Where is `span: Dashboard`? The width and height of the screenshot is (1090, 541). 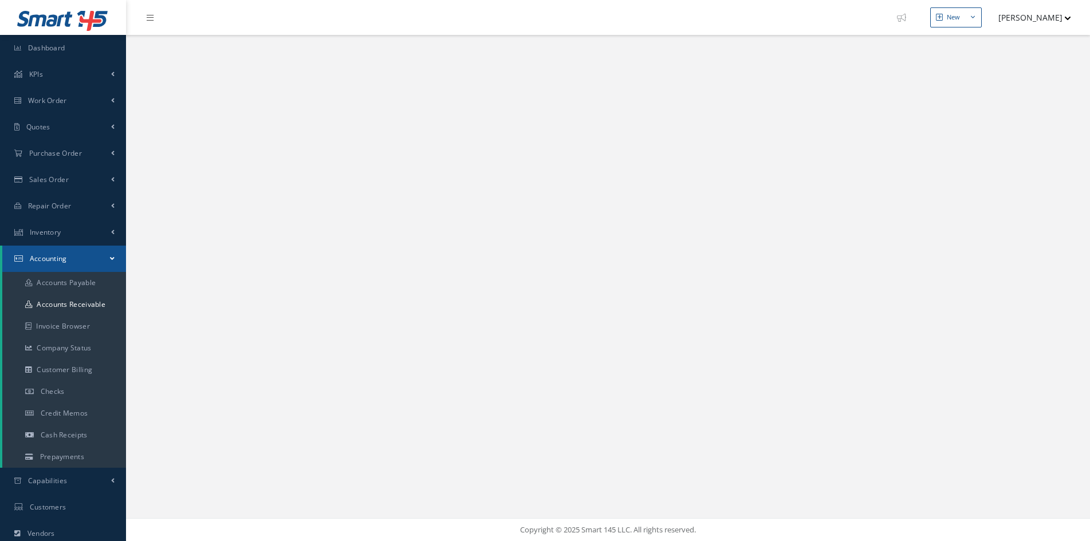 span: Dashboard is located at coordinates (46, 48).